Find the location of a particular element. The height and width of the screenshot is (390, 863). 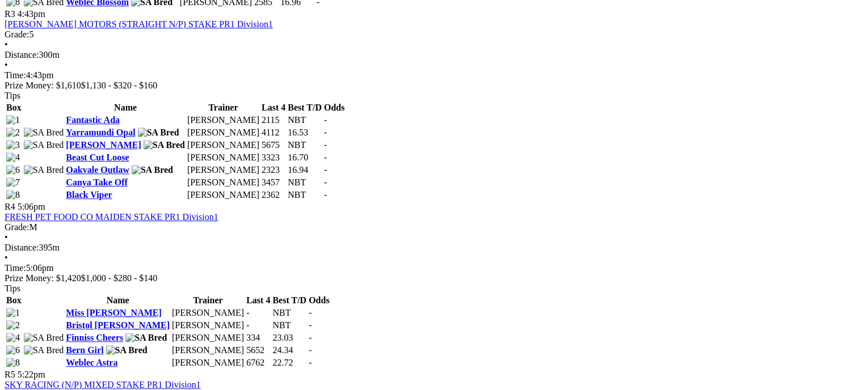

a: SKY RACING (N/P) MIXED STAKE PR1 Division1 is located at coordinates (103, 385).